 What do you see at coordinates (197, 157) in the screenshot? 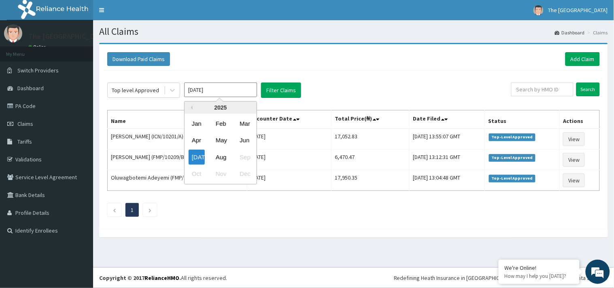
I see `div: Choose July 2025` at bounding box center [197, 157].